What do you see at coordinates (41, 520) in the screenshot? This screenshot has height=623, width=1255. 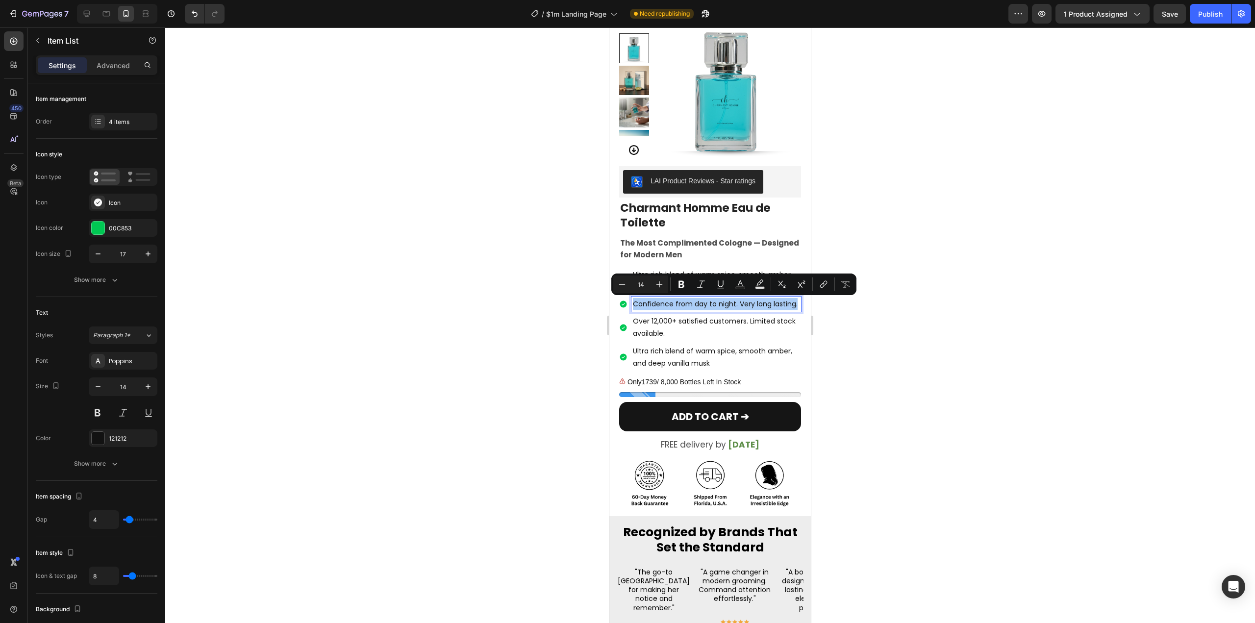 I see `div: Gap` at bounding box center [41, 520].